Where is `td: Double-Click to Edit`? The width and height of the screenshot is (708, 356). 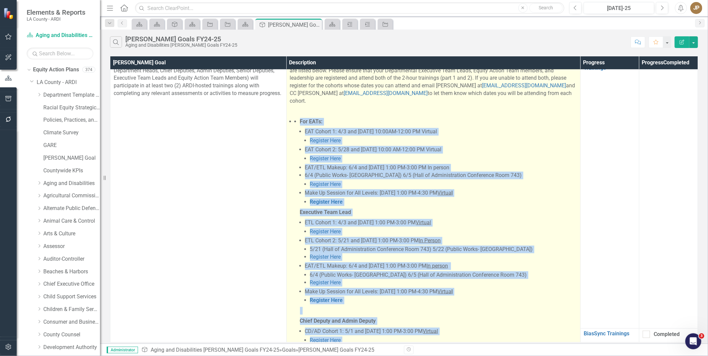
td: Double-Click to Edit is located at coordinates (668, 193).